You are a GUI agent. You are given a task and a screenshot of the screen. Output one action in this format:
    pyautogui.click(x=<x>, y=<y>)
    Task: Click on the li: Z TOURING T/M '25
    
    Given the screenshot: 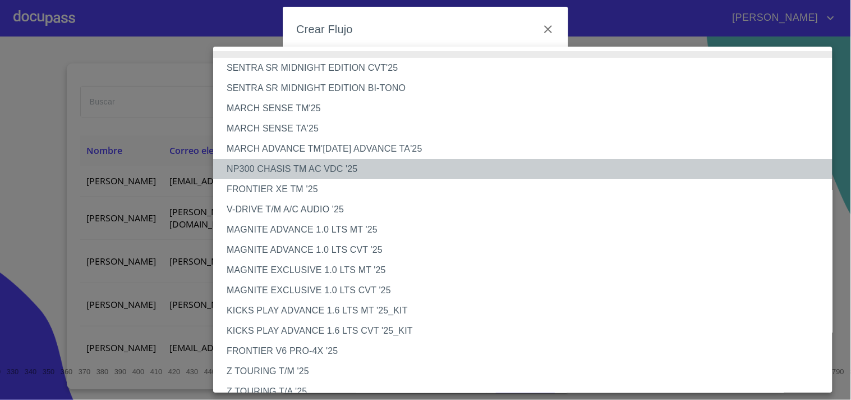 What is the action you would take?
    pyautogui.click(x=528, y=371)
    